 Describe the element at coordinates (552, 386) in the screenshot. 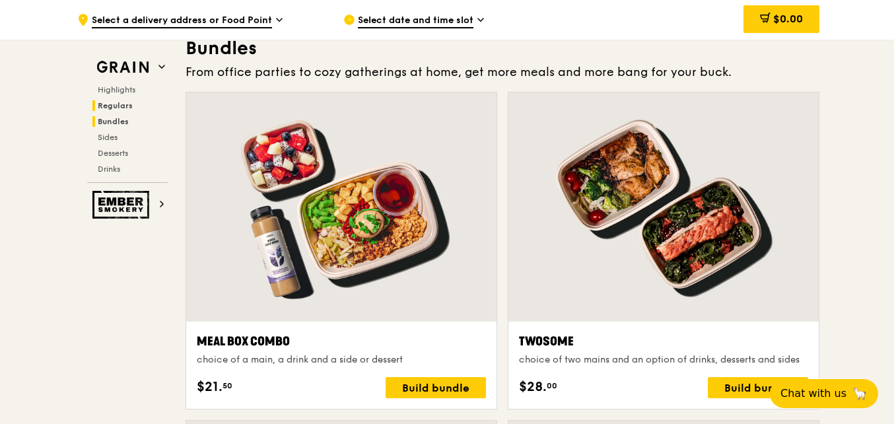

I see `span: 00` at that location.